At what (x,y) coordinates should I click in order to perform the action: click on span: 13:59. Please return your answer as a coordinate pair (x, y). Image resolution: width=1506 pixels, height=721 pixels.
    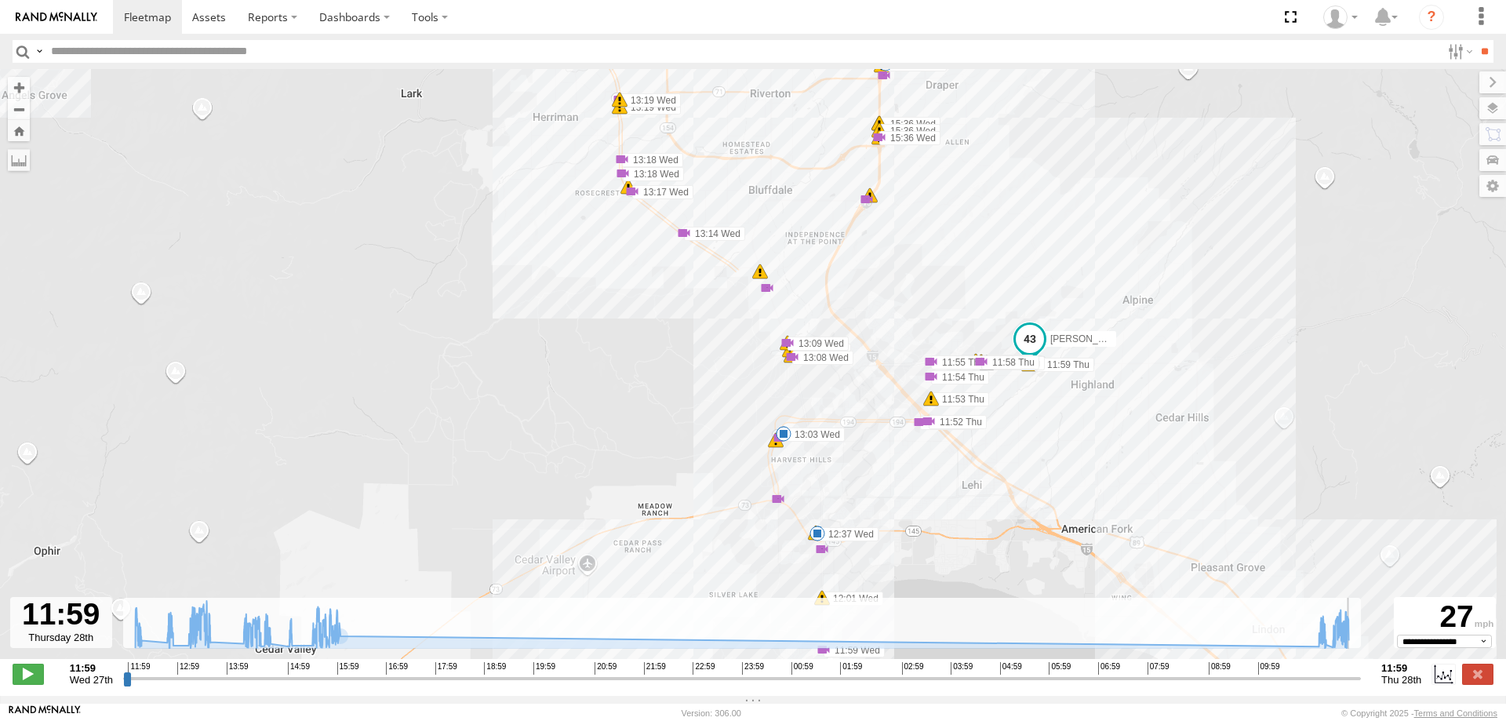
    Looking at the image, I should click on (238, 668).